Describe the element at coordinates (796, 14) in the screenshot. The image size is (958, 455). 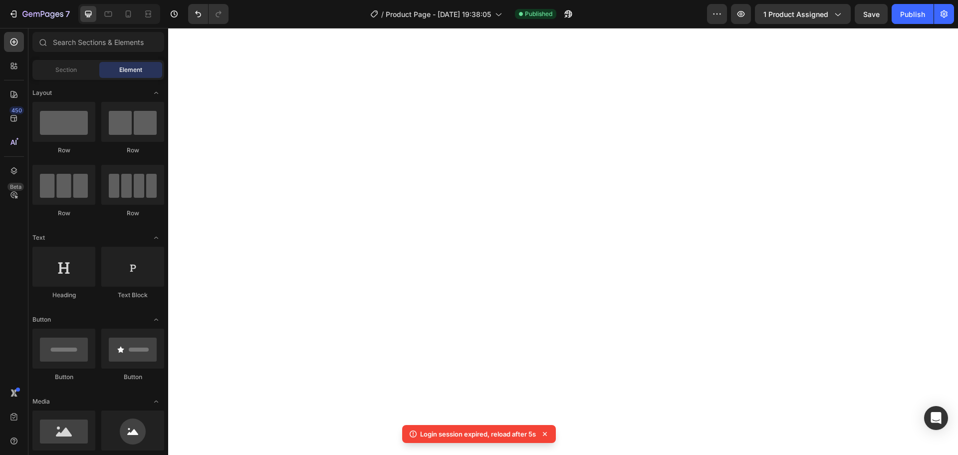
I see `span: 1 product assigned` at that location.